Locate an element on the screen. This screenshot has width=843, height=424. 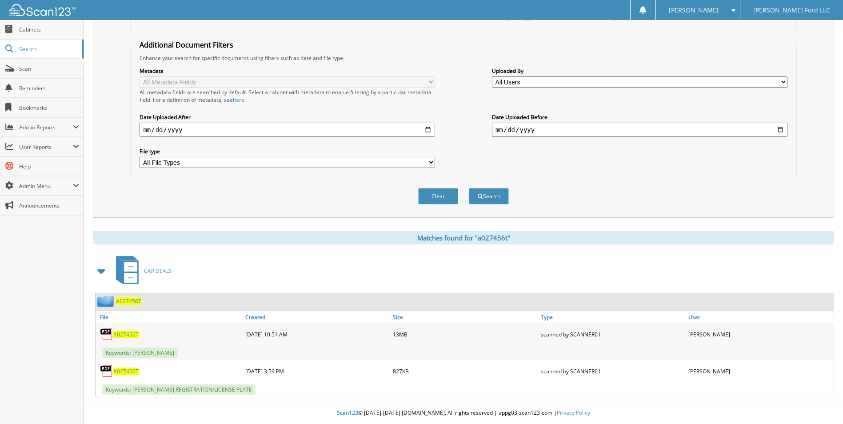
label: Date Uploaded After is located at coordinates (287, 117).